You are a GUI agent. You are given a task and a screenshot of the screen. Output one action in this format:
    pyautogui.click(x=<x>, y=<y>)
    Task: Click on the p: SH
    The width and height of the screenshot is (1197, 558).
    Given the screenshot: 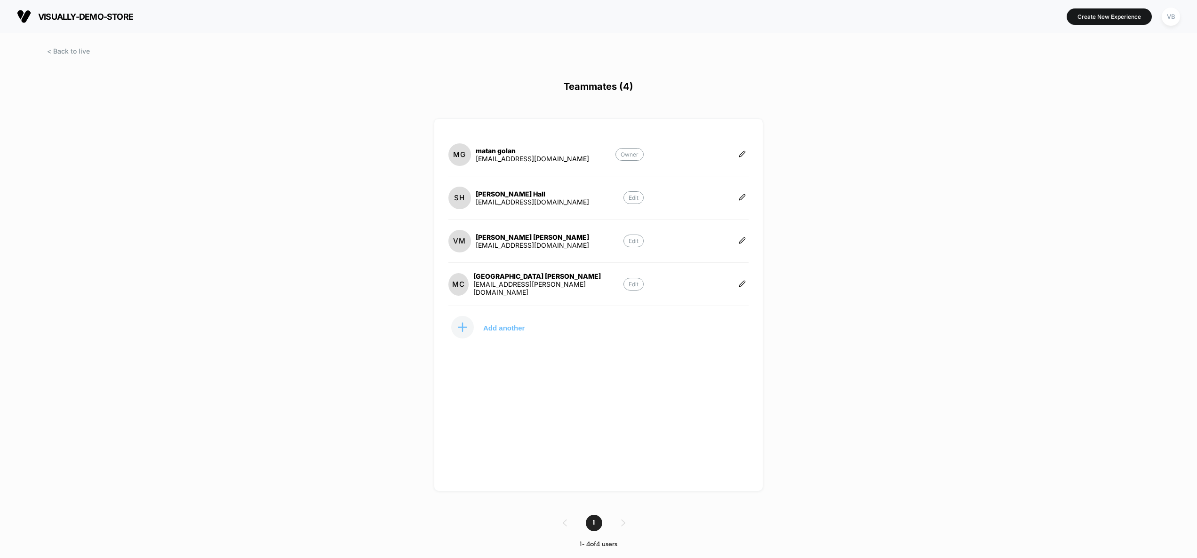 What is the action you would take?
    pyautogui.click(x=459, y=198)
    